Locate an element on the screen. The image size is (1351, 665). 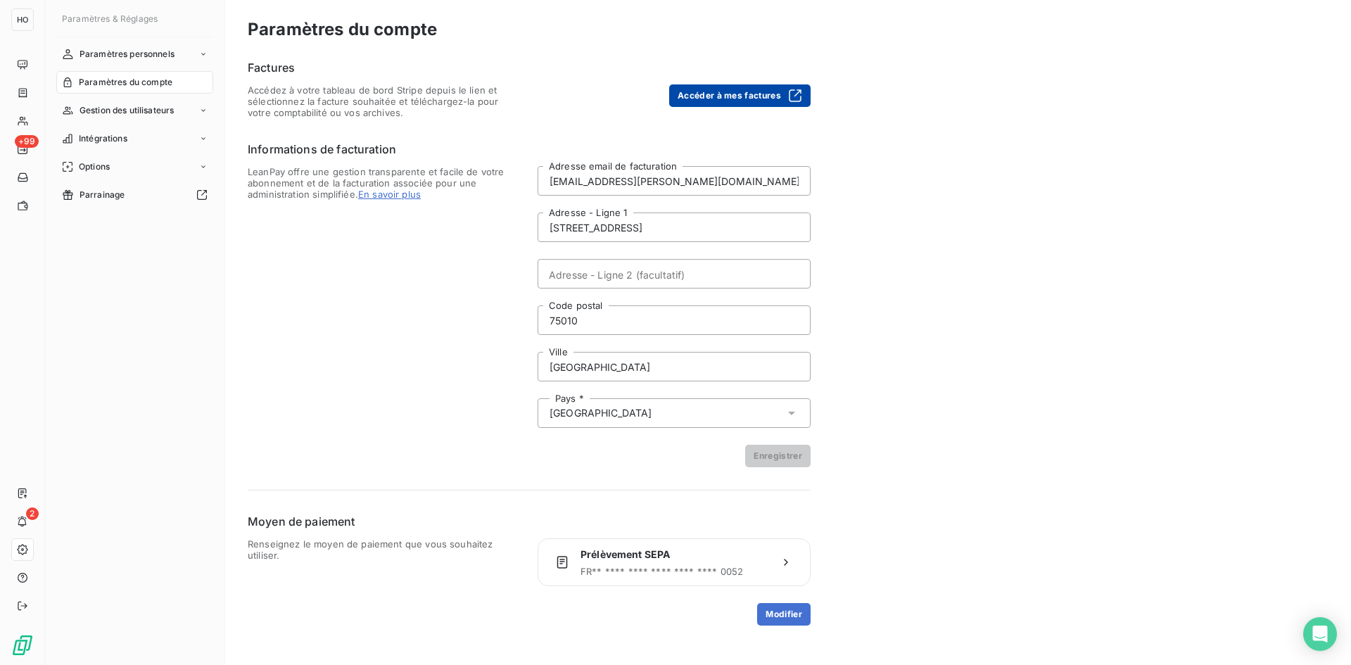
span: Paramètres & Réglages is located at coordinates (110, 18).